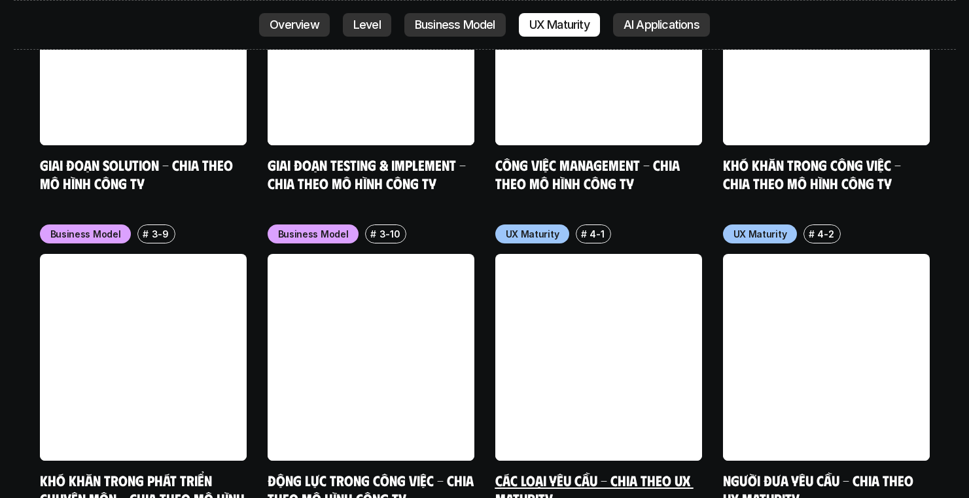  Describe the element at coordinates (813, 173) in the screenshot. I see `a: Khó khăn trong công việc - Chia theo mô hình công ty` at that location.